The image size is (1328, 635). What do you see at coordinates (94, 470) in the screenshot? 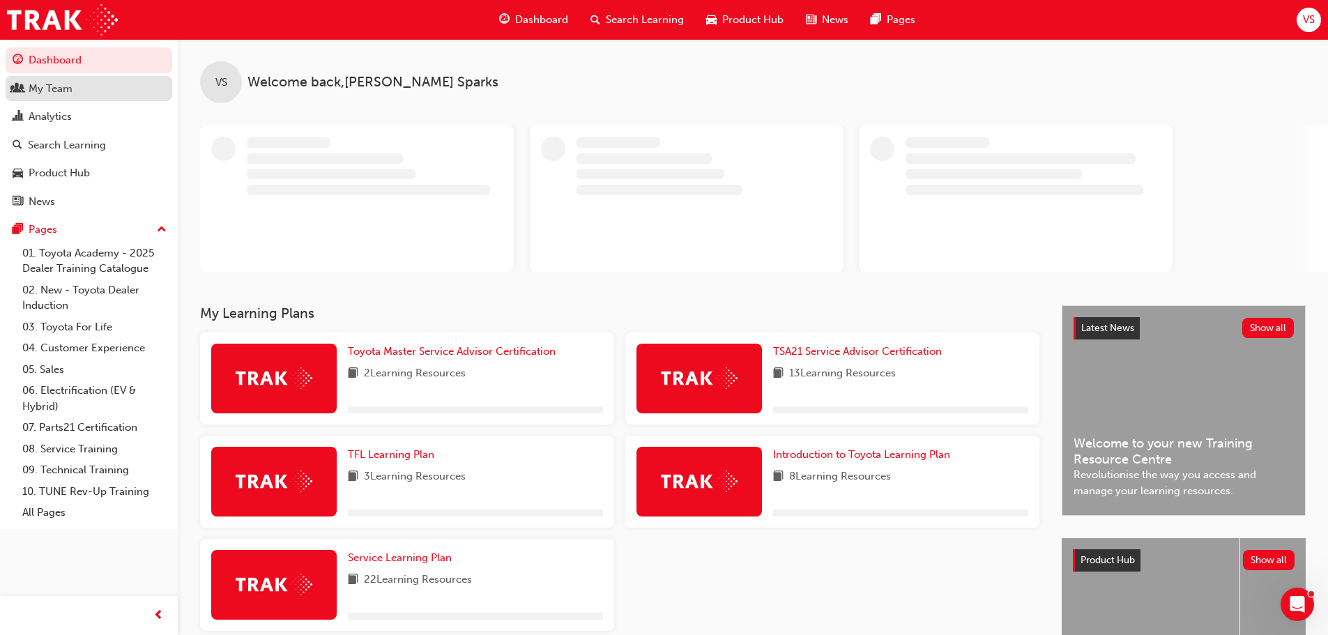
I see `a: 09. Technical Training` at bounding box center [94, 470].